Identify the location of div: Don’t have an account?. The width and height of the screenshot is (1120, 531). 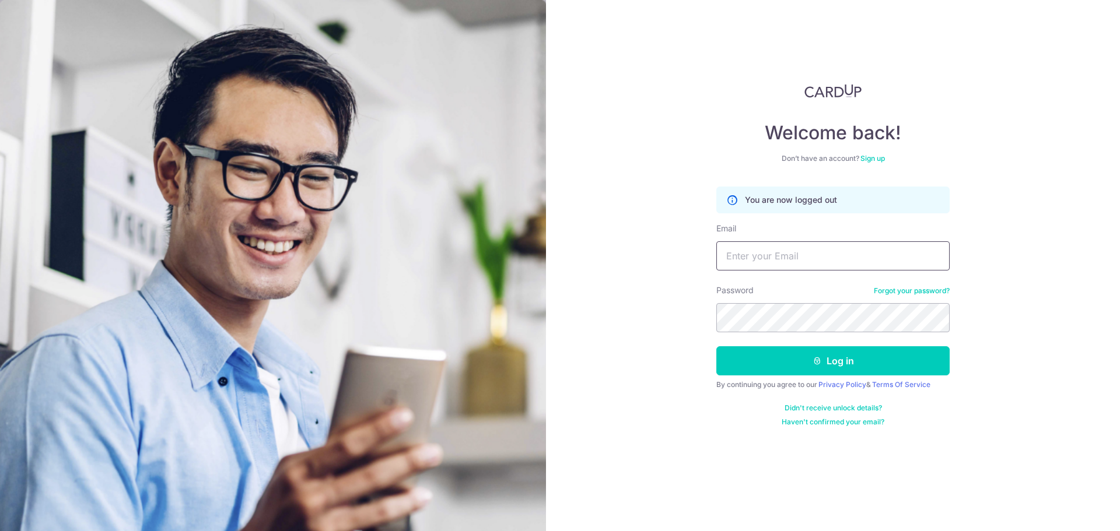
(833, 159).